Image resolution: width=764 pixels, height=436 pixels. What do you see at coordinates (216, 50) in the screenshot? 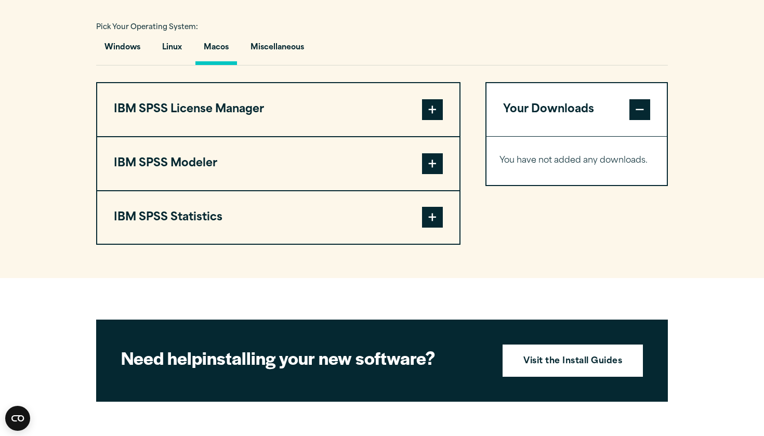
I see `button: Macos` at bounding box center [216, 50].